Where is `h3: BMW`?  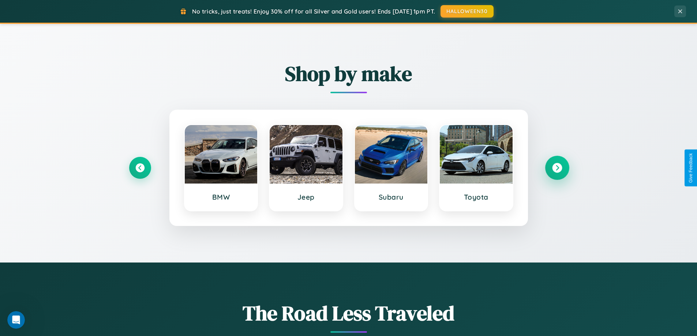
h3: BMW is located at coordinates (221, 197).